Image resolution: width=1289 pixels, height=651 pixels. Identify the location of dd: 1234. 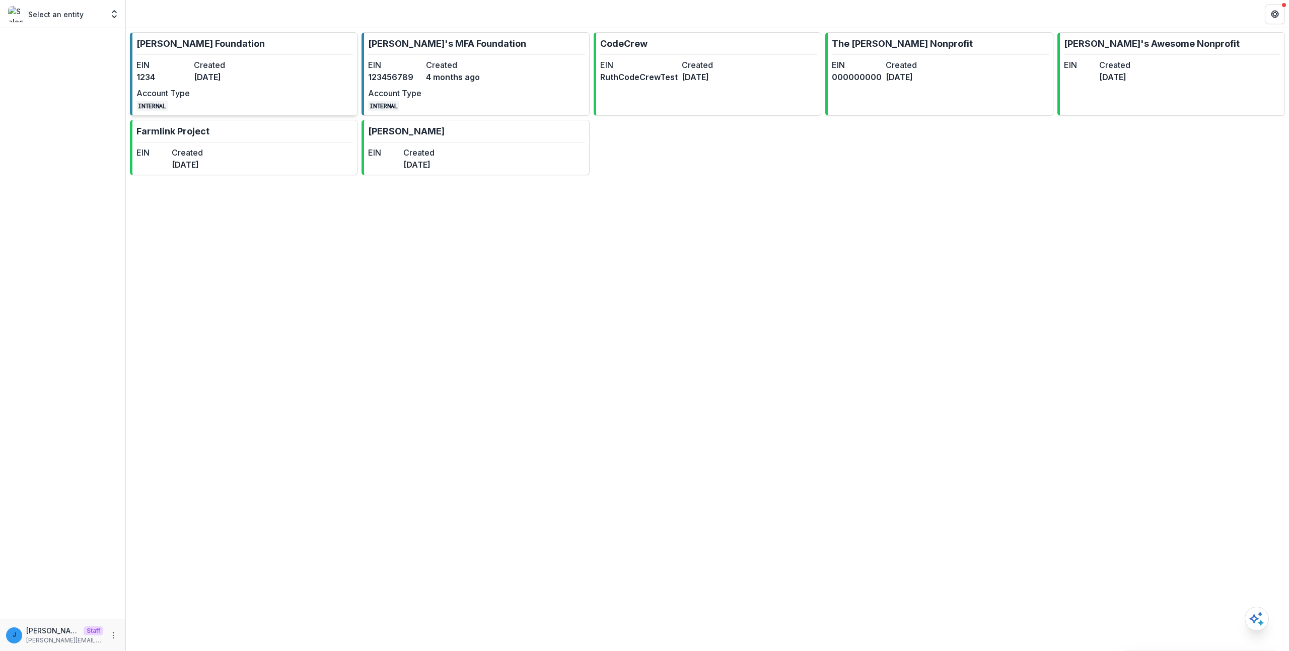
(163, 77).